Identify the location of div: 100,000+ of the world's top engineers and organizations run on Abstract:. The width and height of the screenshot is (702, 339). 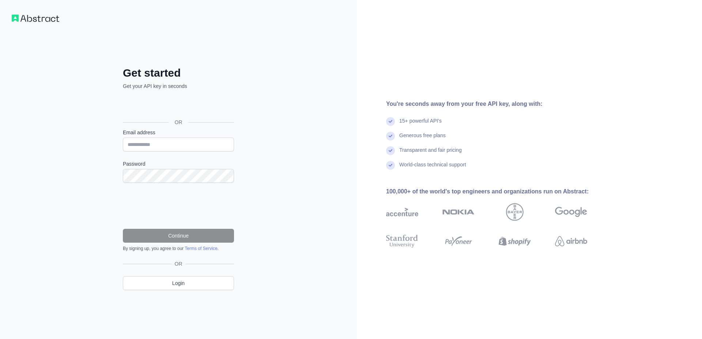
(498, 192).